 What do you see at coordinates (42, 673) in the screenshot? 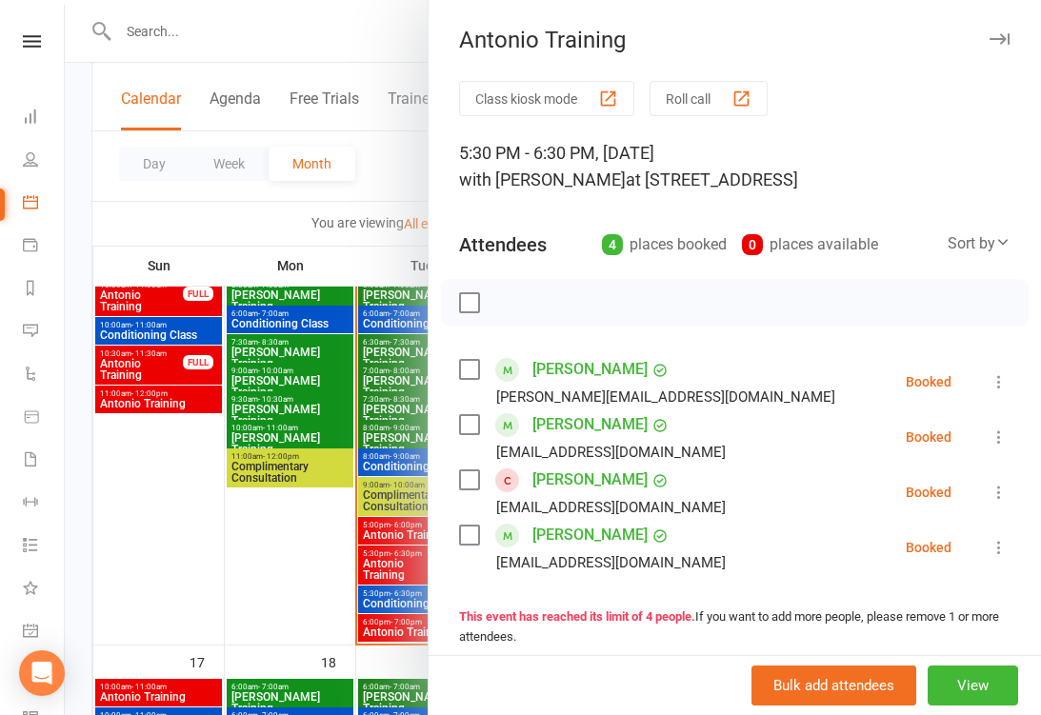
I see `div: Open Intercom Messenger` at bounding box center [42, 673].